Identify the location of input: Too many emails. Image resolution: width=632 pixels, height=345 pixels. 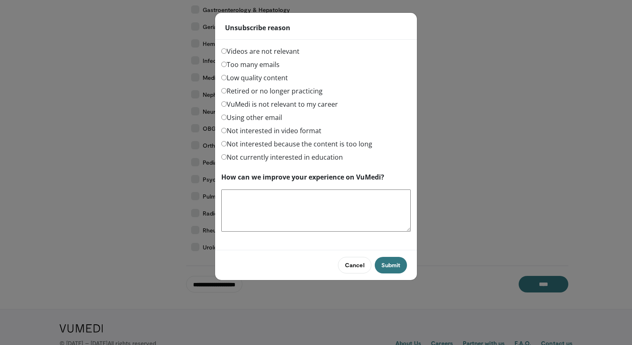
(224, 64).